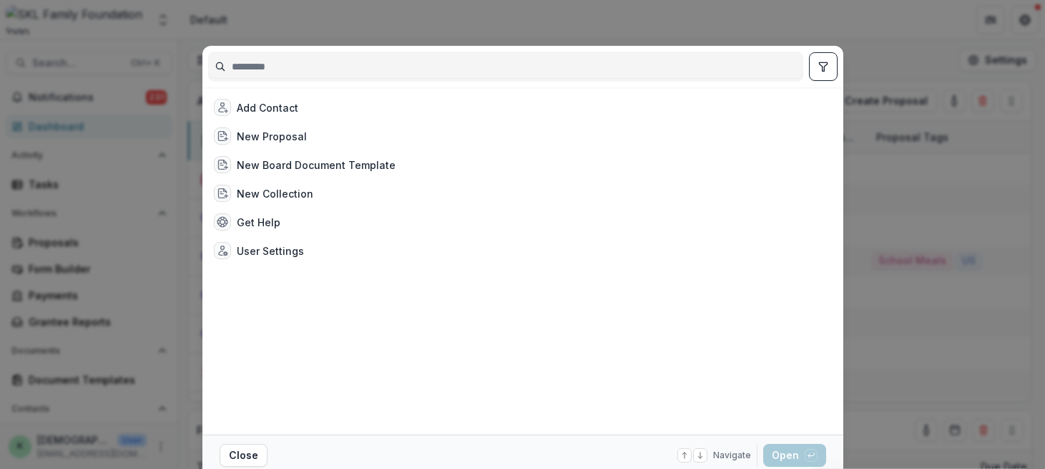 The height and width of the screenshot is (469, 1045). What do you see at coordinates (823, 67) in the screenshot?
I see `button: toggle filters` at bounding box center [823, 67].